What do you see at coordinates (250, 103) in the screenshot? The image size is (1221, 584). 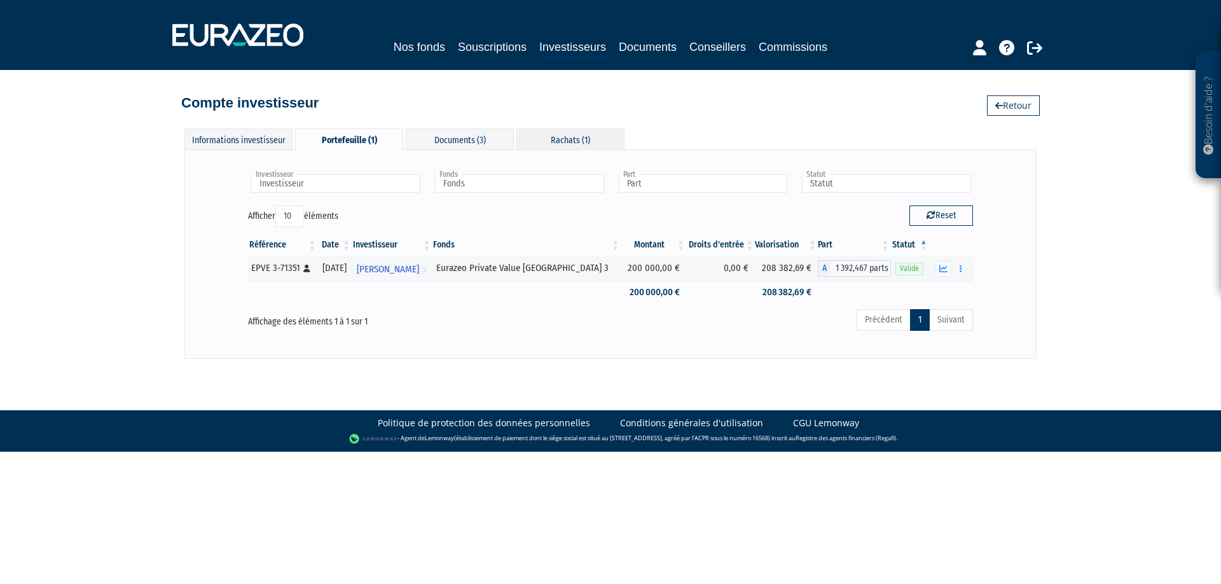 I see `h4: Compte investisseur` at bounding box center [250, 103].